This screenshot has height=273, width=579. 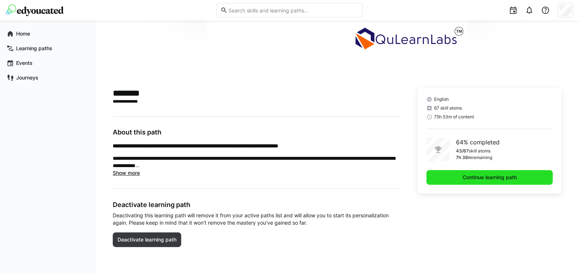 I want to click on button: Deactivate learning path, so click(x=147, y=240).